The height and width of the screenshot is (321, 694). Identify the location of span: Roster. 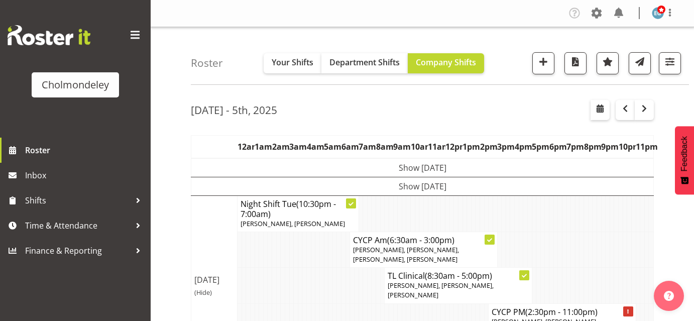
(85, 150).